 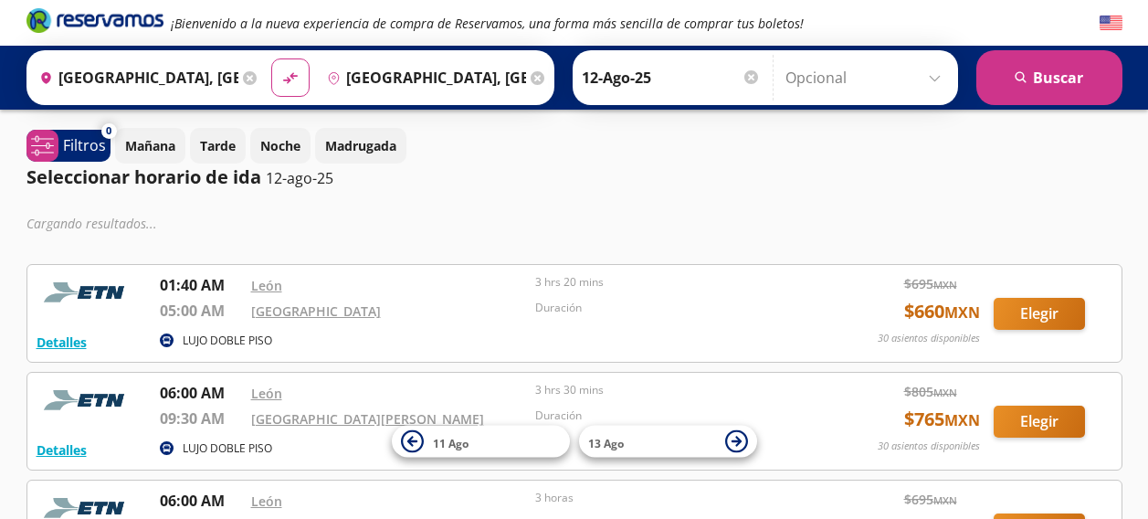 I want to click on i: Brand Logo, so click(x=95, y=20).